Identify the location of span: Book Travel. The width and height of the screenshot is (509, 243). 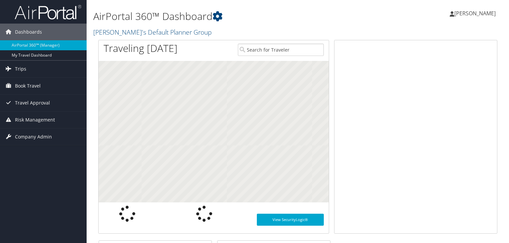
(28, 86).